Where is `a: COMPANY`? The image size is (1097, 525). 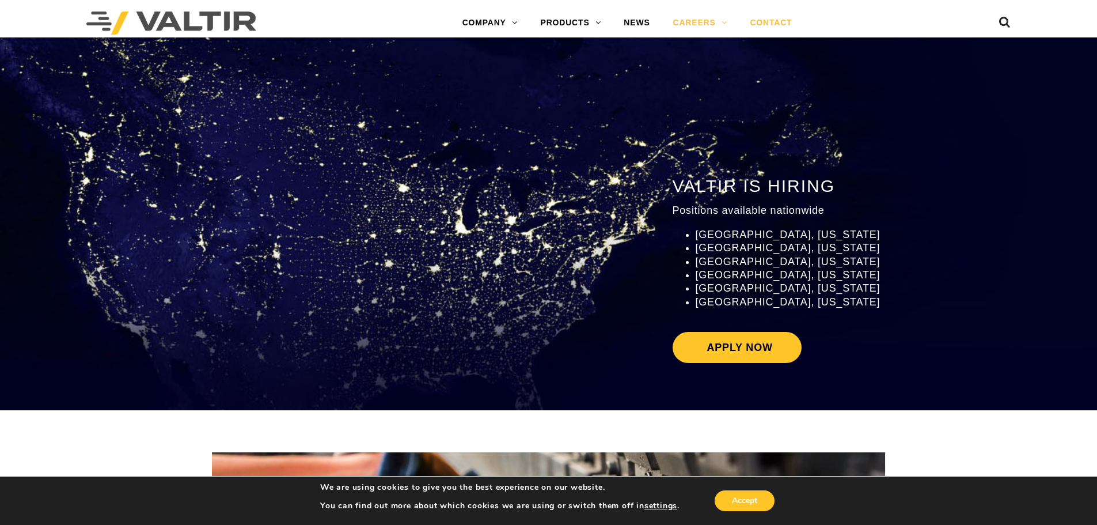 a: COMPANY is located at coordinates (490, 23).